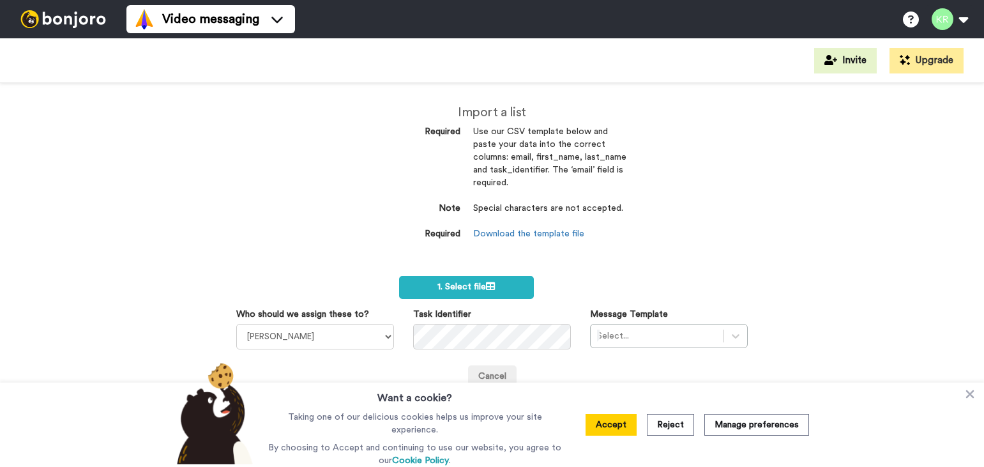 The height and width of the screenshot is (467, 984). I want to click on a: Cancel, so click(492, 377).